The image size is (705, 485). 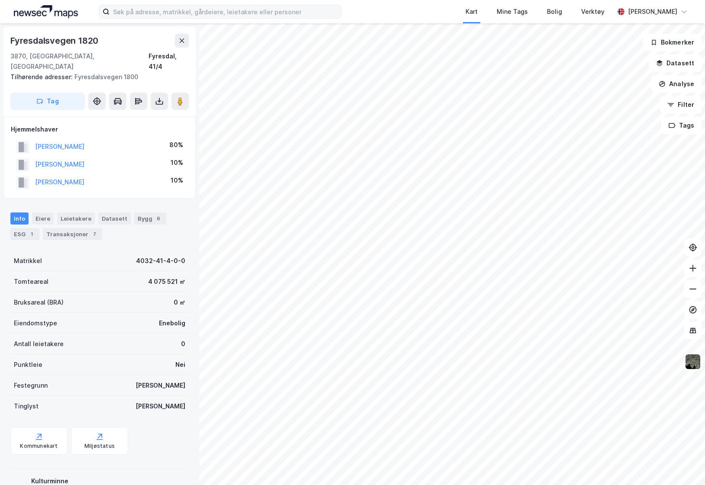 I want to click on div: Enebolig, so click(x=172, y=323).